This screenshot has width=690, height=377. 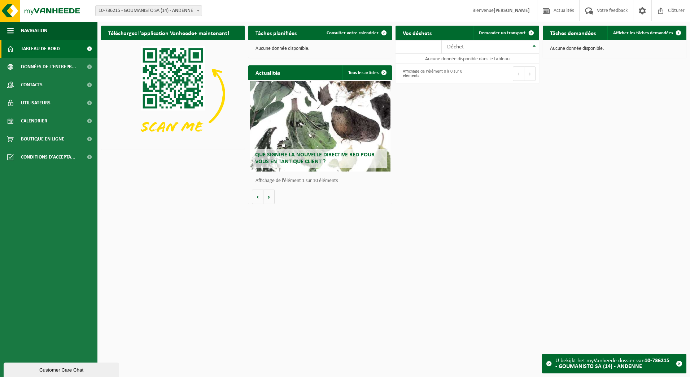 I want to click on span: Déchet, so click(x=456, y=47).